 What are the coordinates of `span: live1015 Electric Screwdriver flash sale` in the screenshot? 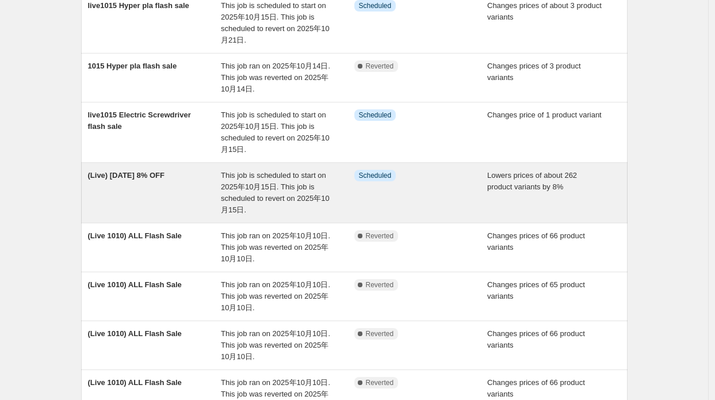 It's located at (139, 120).